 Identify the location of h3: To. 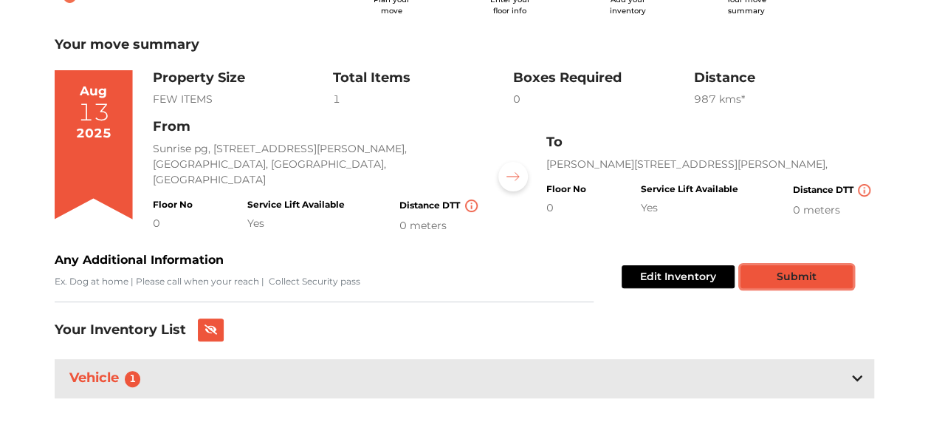
(710, 143).